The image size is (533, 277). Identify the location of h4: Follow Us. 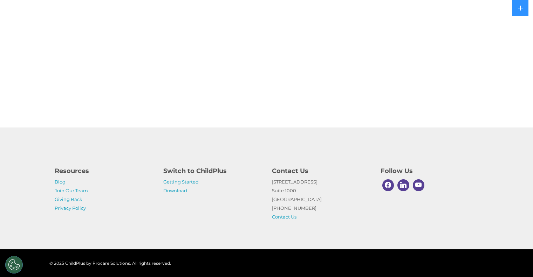
(430, 171).